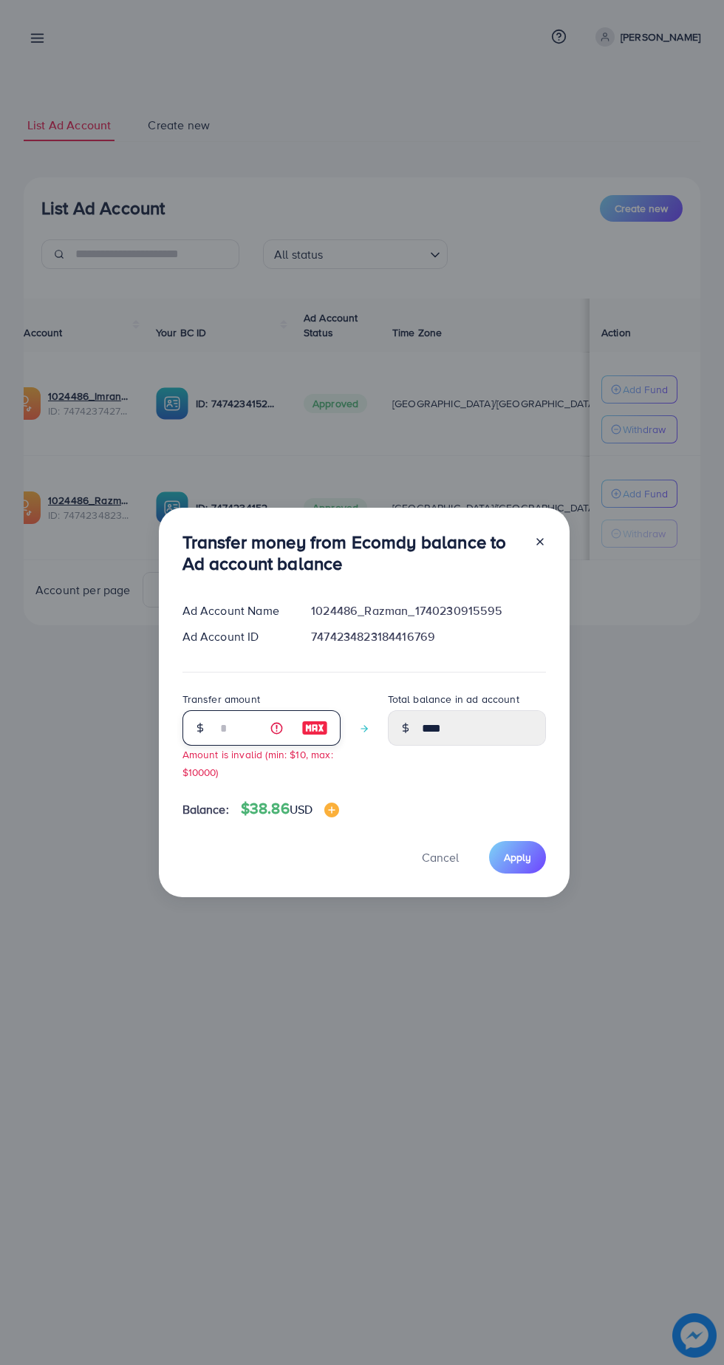 Image resolution: width=724 pixels, height=1365 pixels. I want to click on h4: $38.86, so click(290, 809).